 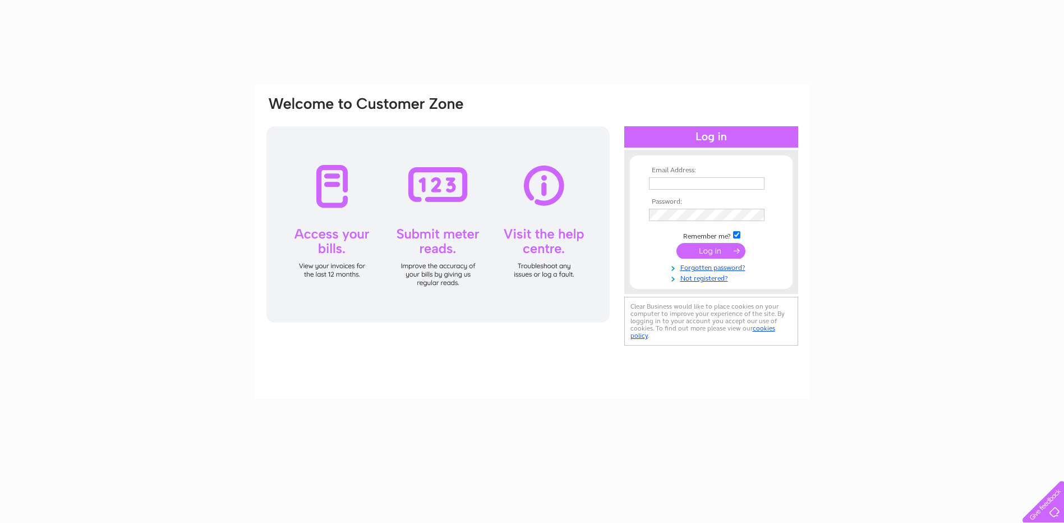 What do you see at coordinates (710, 251) in the screenshot?
I see `input: Submit` at bounding box center [710, 251].